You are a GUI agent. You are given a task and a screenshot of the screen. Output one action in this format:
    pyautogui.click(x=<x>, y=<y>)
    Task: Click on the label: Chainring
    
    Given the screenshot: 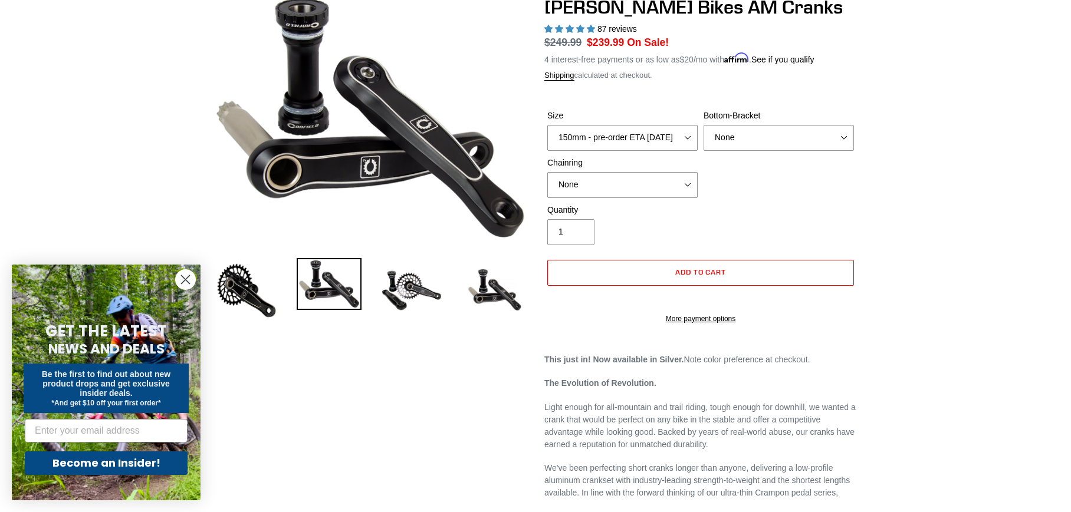 What is the action you would take?
    pyautogui.click(x=622, y=163)
    